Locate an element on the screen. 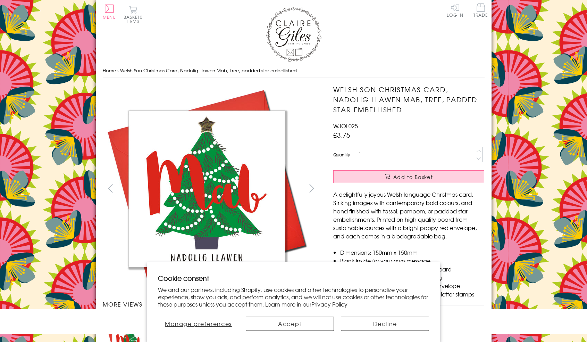 Image resolution: width=587 pixels, height=342 pixels. li: Dimensions: 150mm x 150mm is located at coordinates (412, 252).